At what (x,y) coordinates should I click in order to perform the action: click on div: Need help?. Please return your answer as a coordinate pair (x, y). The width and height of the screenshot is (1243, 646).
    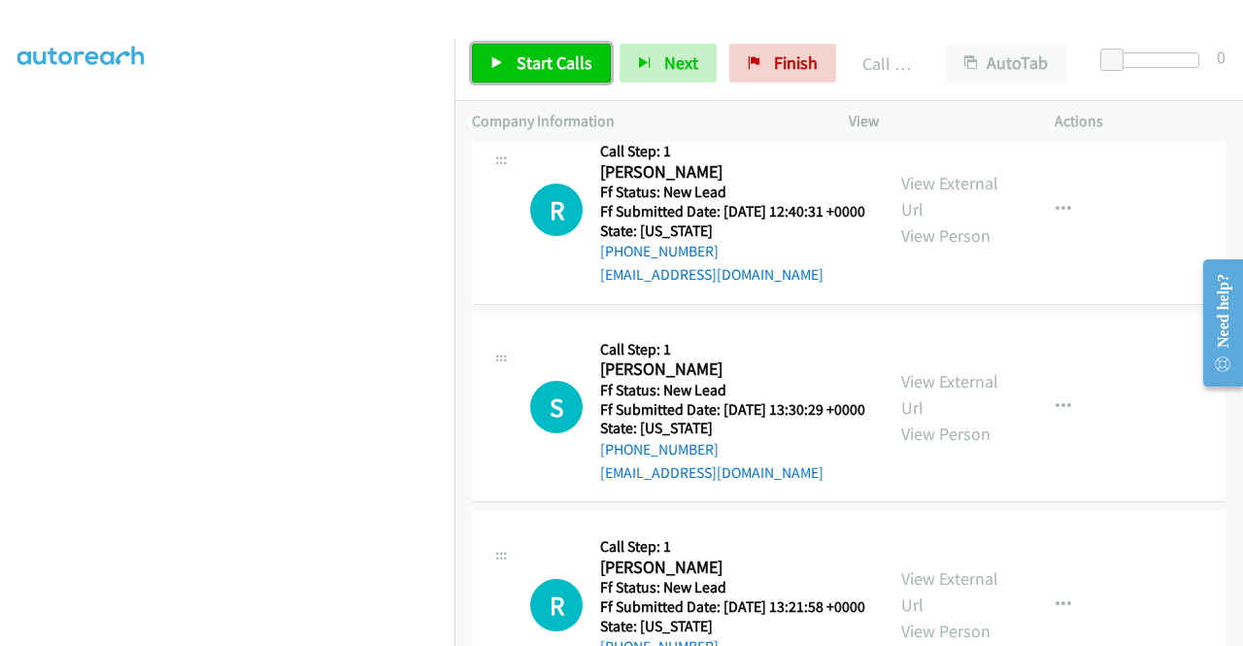
    Looking at the image, I should click on (35, 65).